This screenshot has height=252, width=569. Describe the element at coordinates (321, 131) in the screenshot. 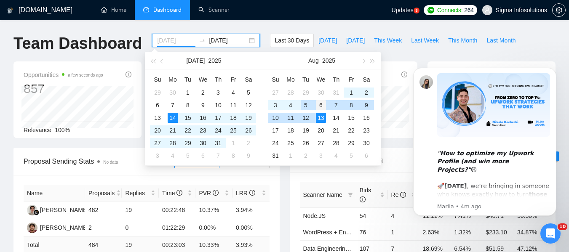

I see `div: 20` at that location.